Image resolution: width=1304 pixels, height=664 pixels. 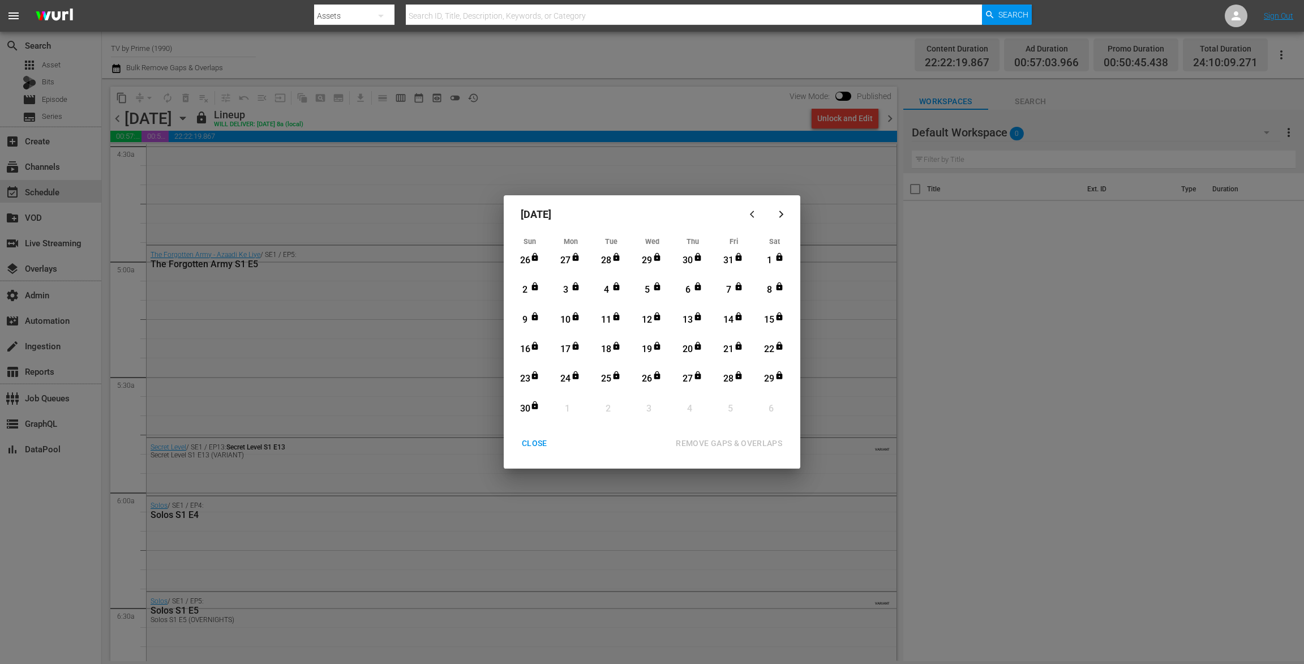 What do you see at coordinates (647, 320) in the screenshot?
I see `div: 12` at bounding box center [647, 320].